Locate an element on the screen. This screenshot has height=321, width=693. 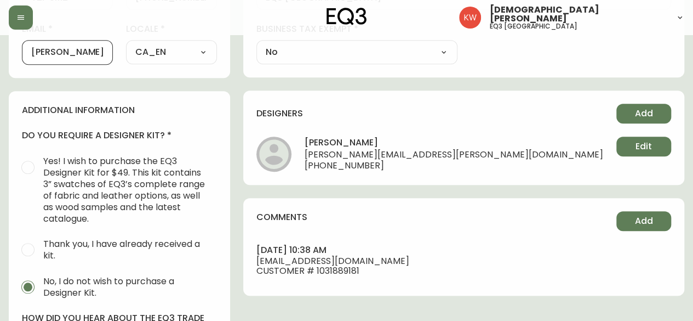
span: Thank you, I have already received a kit. is located at coordinates (125, 249).